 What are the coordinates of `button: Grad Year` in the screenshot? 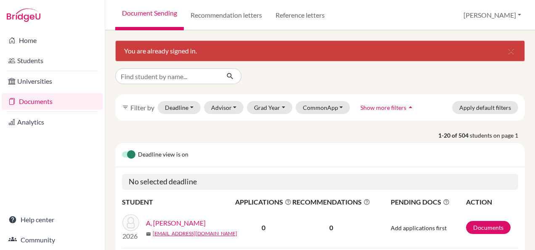 It's located at (270, 107).